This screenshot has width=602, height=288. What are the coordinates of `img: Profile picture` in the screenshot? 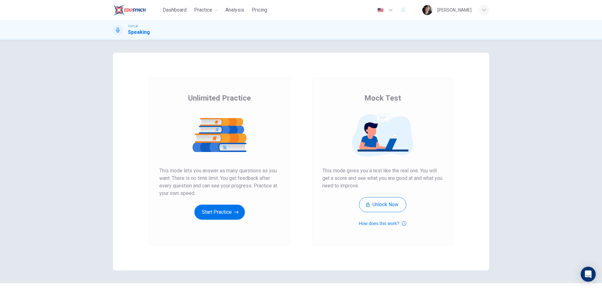 It's located at (427, 10).